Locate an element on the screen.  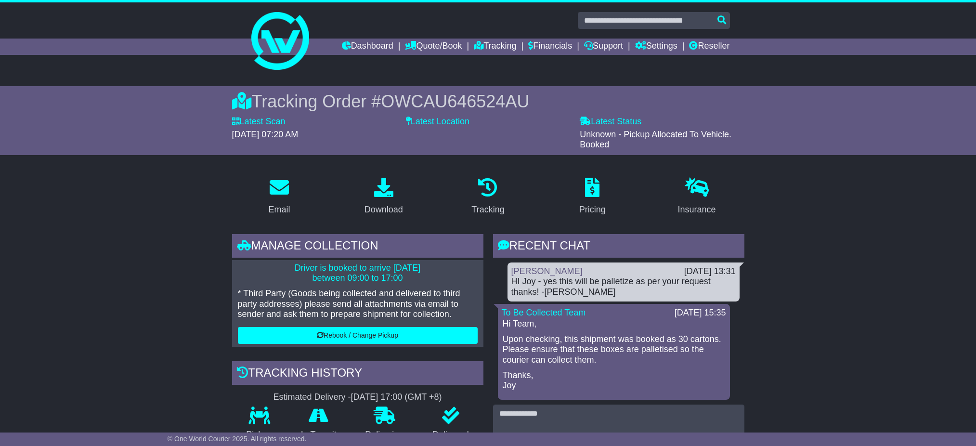
p: In Transit is located at coordinates (319, 435).